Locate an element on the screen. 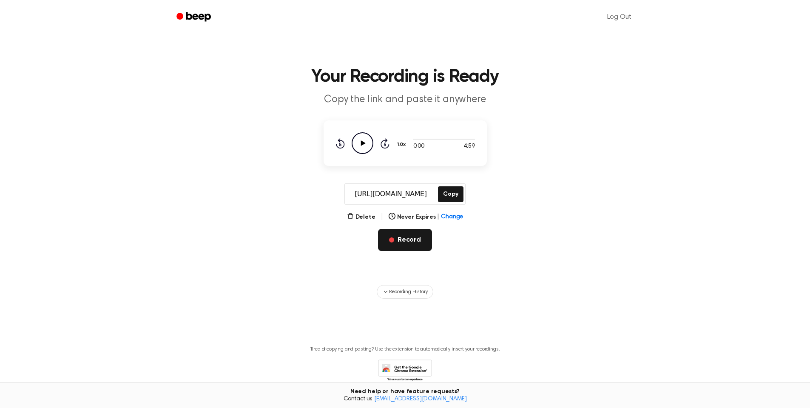  span: Contact us is located at coordinates (405, 399).